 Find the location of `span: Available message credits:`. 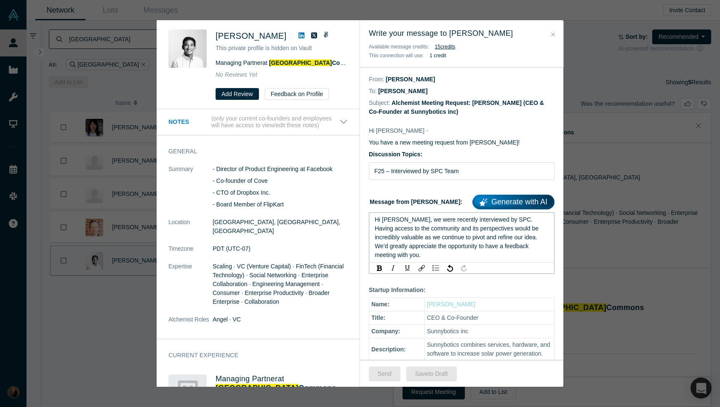

span: Available message credits: is located at coordinates (399, 47).